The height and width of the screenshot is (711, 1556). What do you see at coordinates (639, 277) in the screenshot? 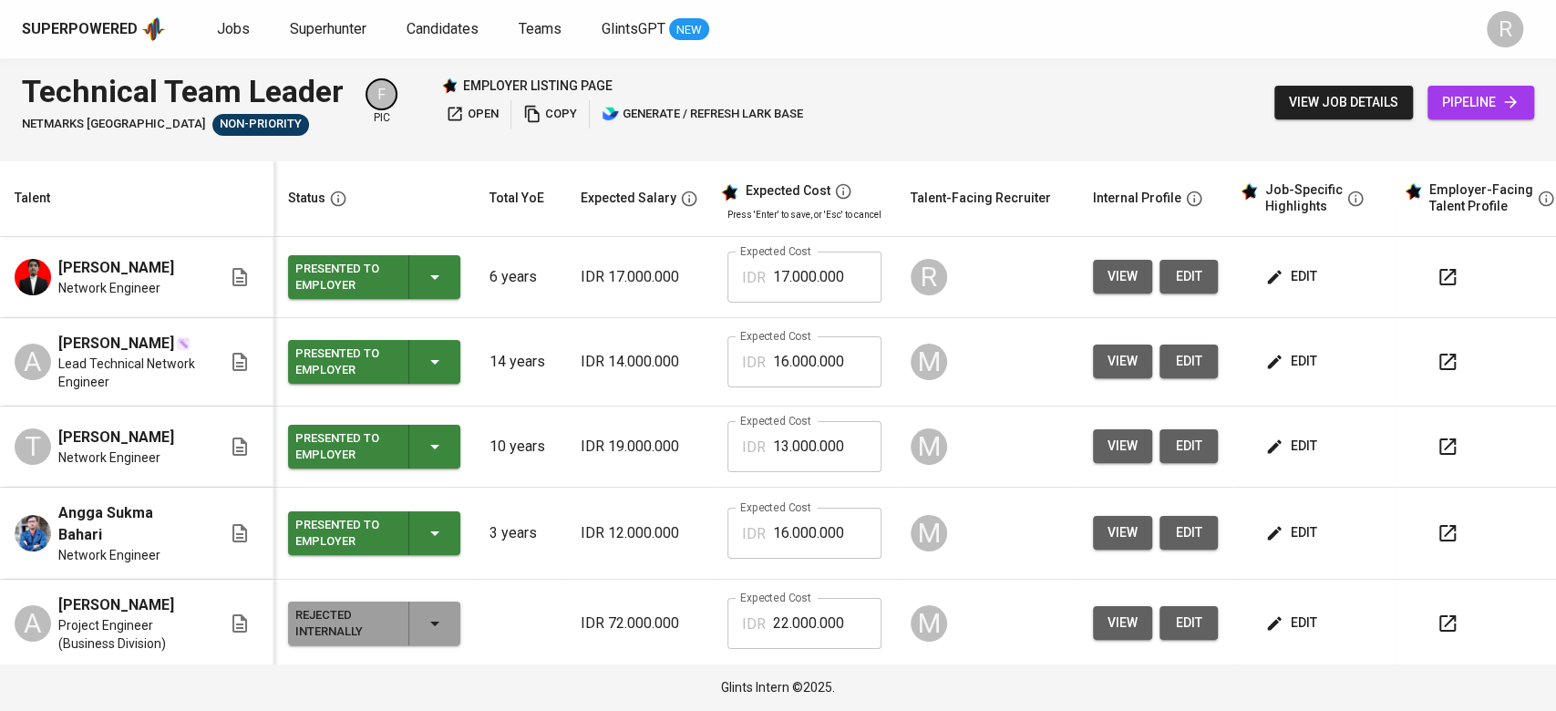
I see `p: IDR 17.000.000` at bounding box center [639, 277].